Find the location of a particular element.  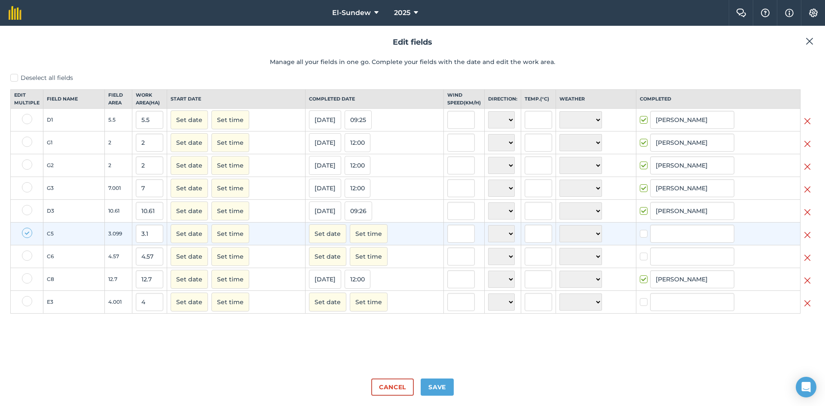

span: 2025 is located at coordinates (402, 13).